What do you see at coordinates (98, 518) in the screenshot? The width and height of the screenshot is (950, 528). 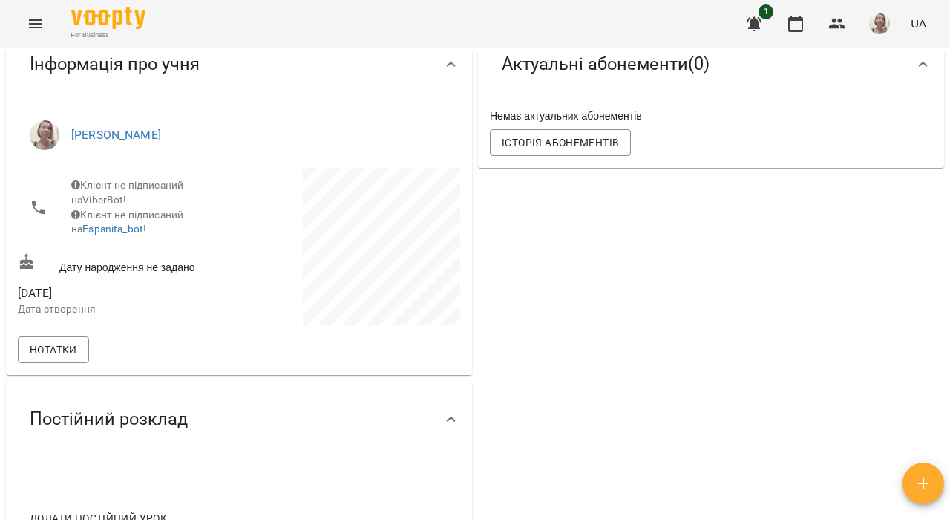 I see `span: Додати постійний урок` at bounding box center [98, 518].